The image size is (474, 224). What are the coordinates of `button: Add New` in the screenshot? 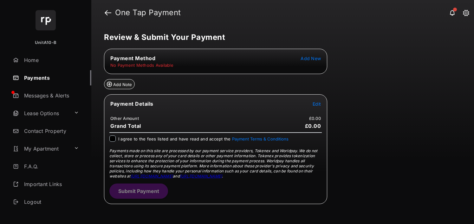 It's located at (311, 58).